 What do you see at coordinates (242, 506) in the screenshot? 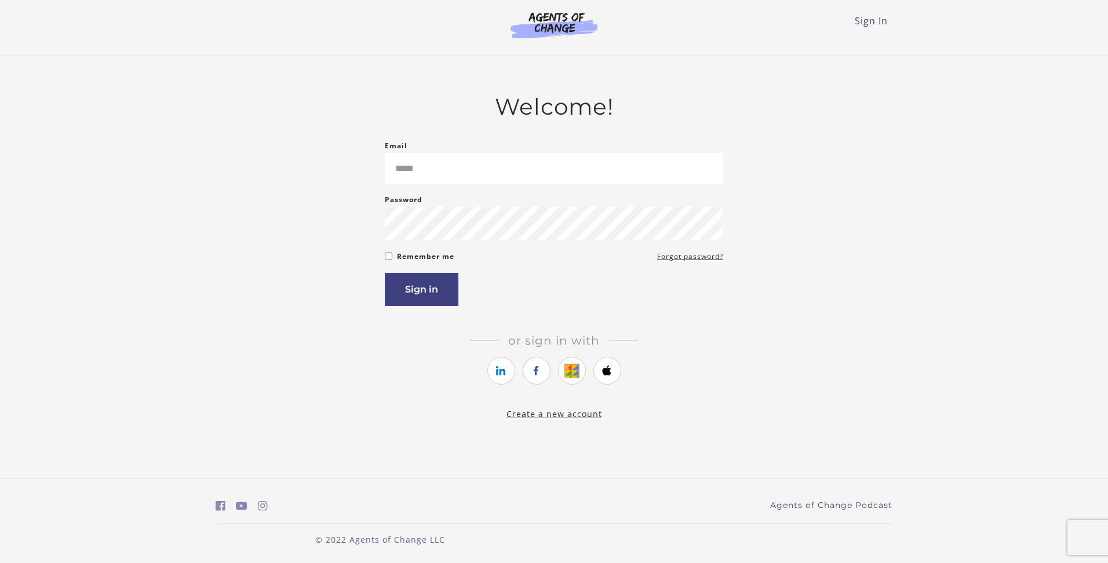
I see `a: https://www.youtube.com/c/AgentsofChangeTestPrepbyMeaganMitchell (Open in a new window)` at bounding box center [242, 506].